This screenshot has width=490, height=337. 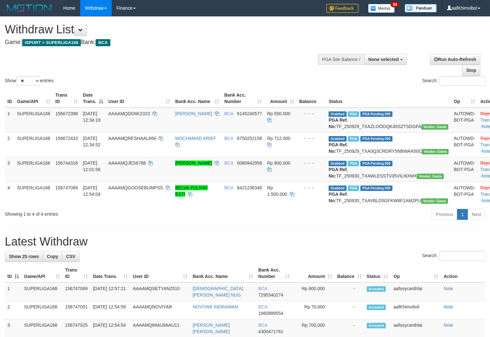 What do you see at coordinates (13, 273) in the screenshot?
I see `th: ID: activate to sort column descending` at bounding box center [13, 273].